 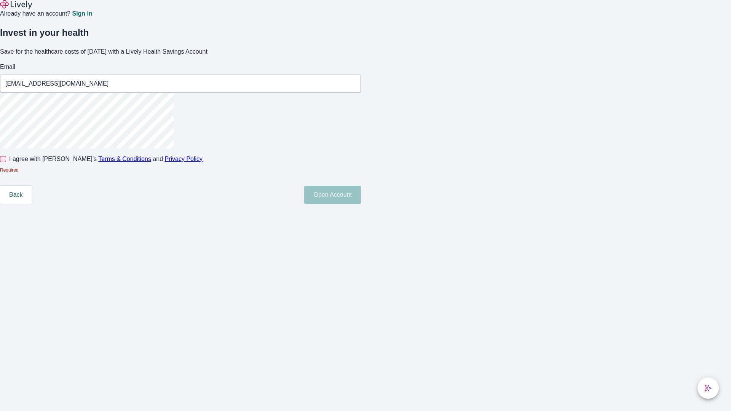 I want to click on svg: Lively AI Assistant, so click(x=708, y=388).